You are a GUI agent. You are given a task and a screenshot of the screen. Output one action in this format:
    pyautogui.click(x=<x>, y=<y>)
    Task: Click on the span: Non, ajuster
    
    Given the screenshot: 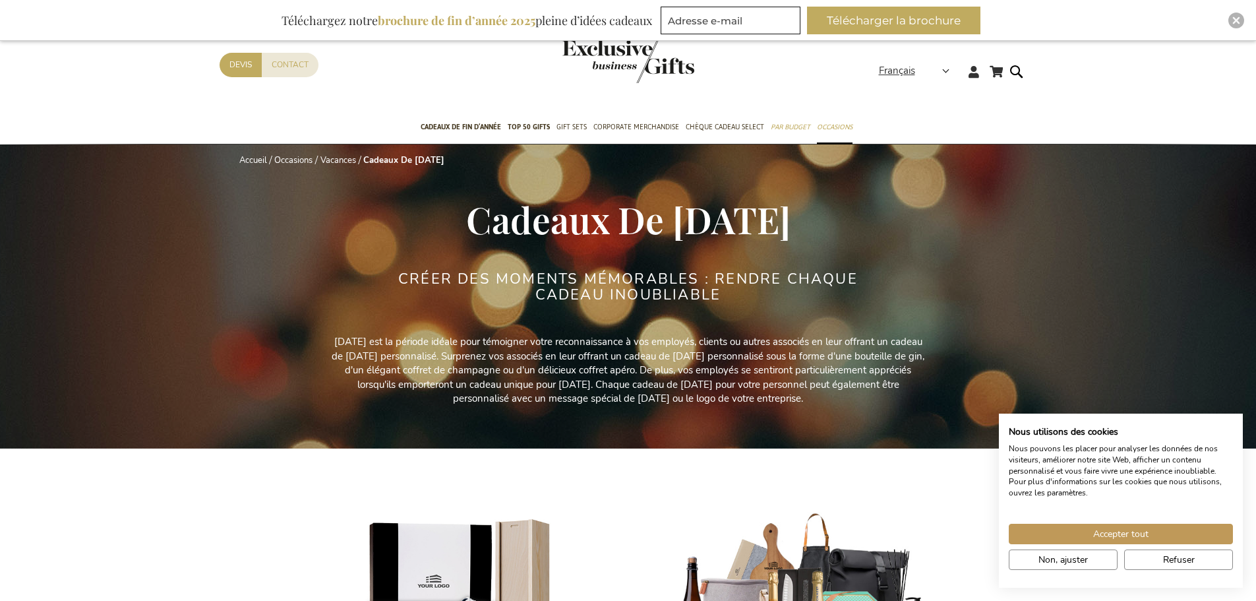 What is the action you would take?
    pyautogui.click(x=1063, y=559)
    